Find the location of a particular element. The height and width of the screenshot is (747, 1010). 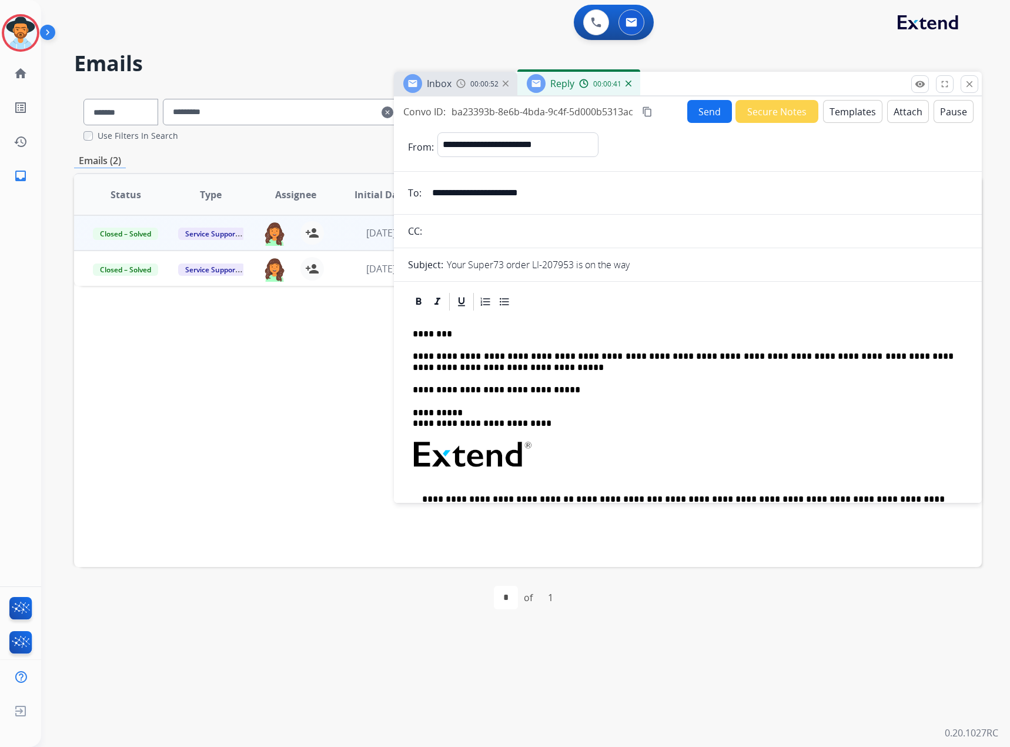

span: ba23393b-8e6b-4bda-9c4f-5d000b5313ac is located at coordinates (542, 112).